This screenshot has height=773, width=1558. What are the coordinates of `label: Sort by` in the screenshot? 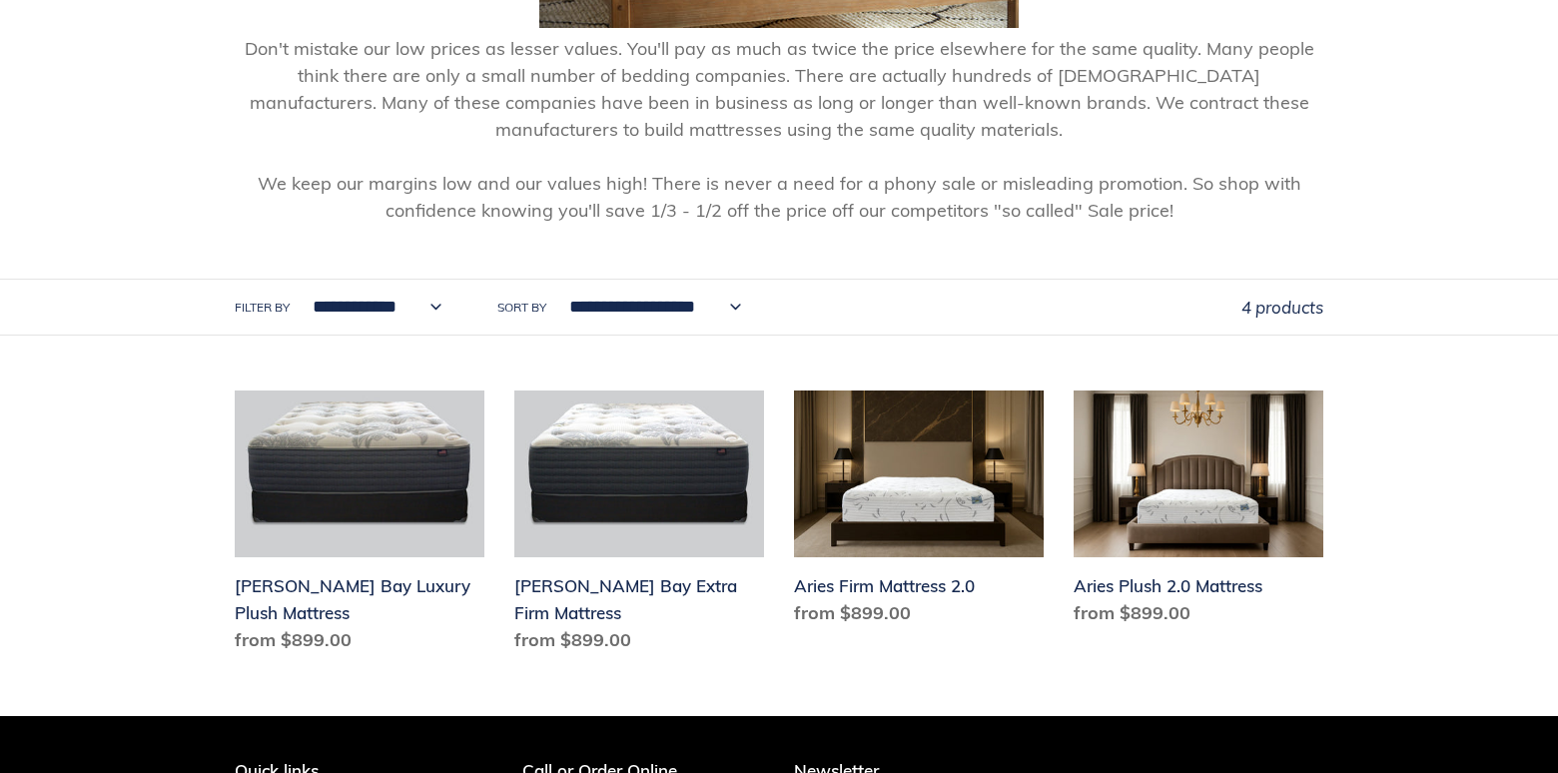 It's located at (521, 308).